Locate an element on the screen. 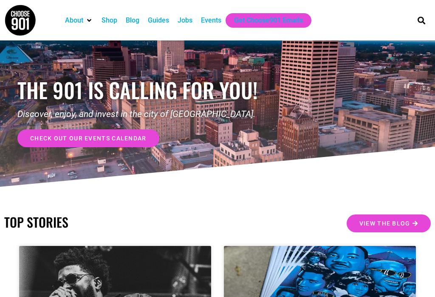 This screenshot has width=435, height=297. div: Blog is located at coordinates (133, 20).